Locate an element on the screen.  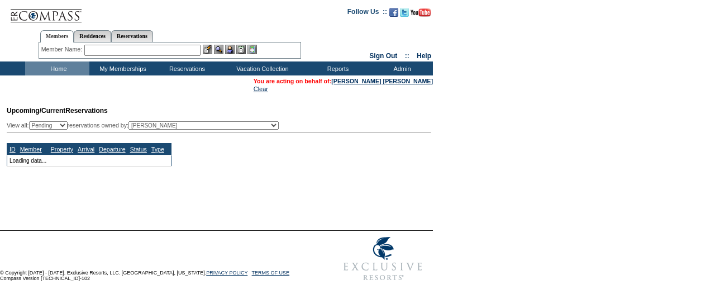
td: My Memberships is located at coordinates (121, 68).